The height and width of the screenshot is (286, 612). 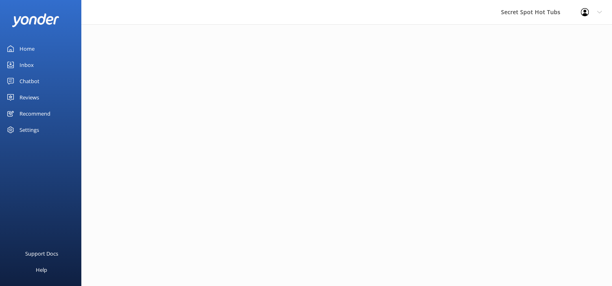 I want to click on div: Settings, so click(x=29, y=130).